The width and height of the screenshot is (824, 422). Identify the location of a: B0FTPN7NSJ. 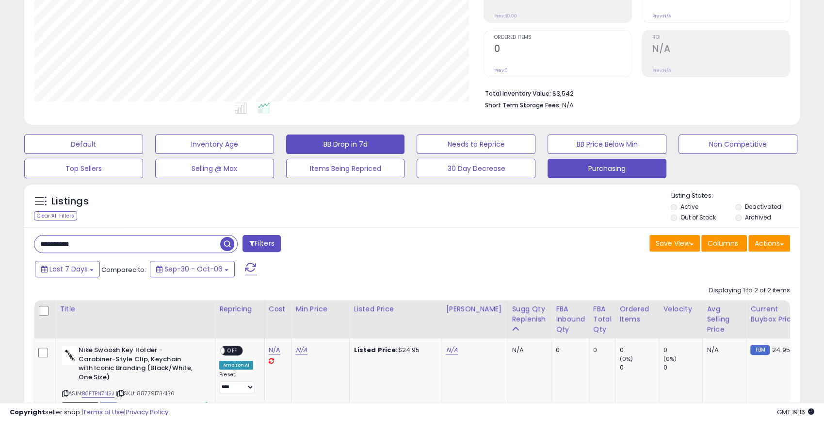
(98, 393).